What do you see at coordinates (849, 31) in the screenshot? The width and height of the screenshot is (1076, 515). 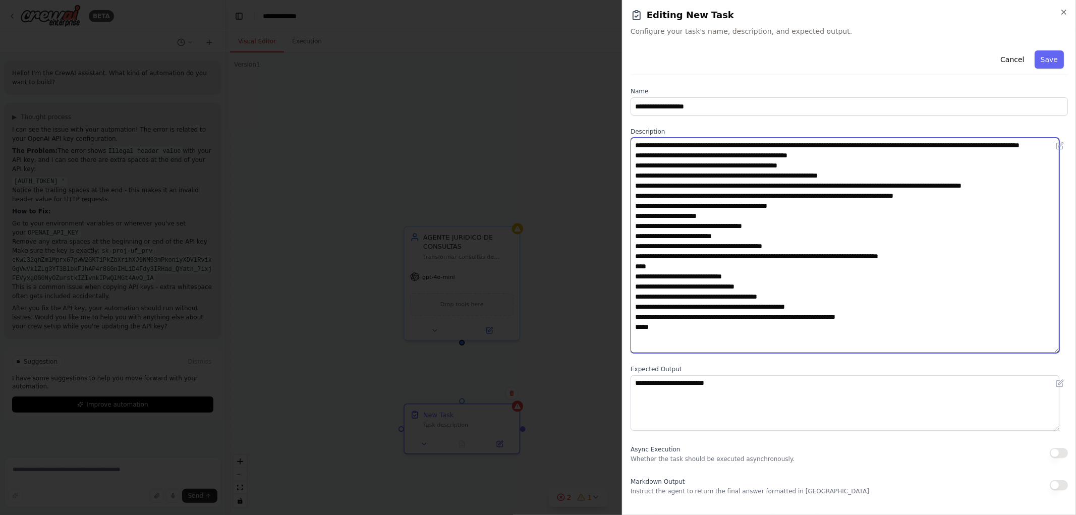 I see `span: Configure your task's name, description, and expected output.` at bounding box center [849, 31].